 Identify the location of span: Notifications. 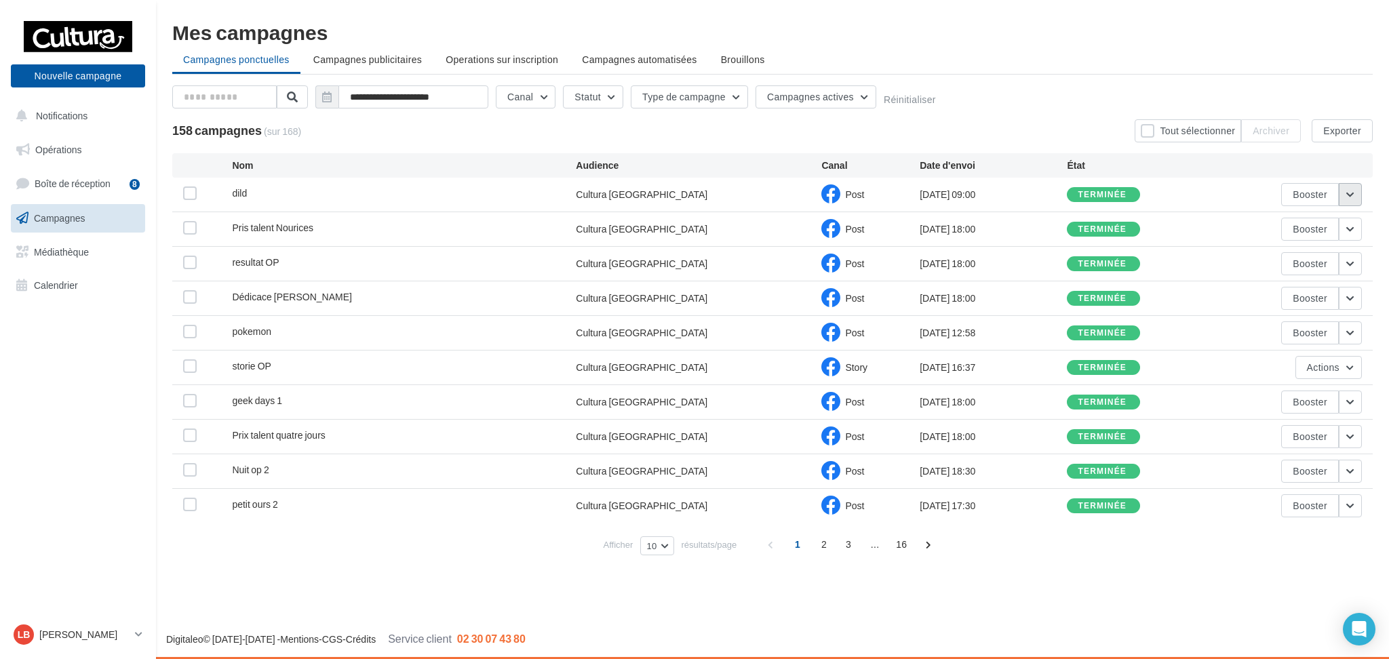
(62, 115).